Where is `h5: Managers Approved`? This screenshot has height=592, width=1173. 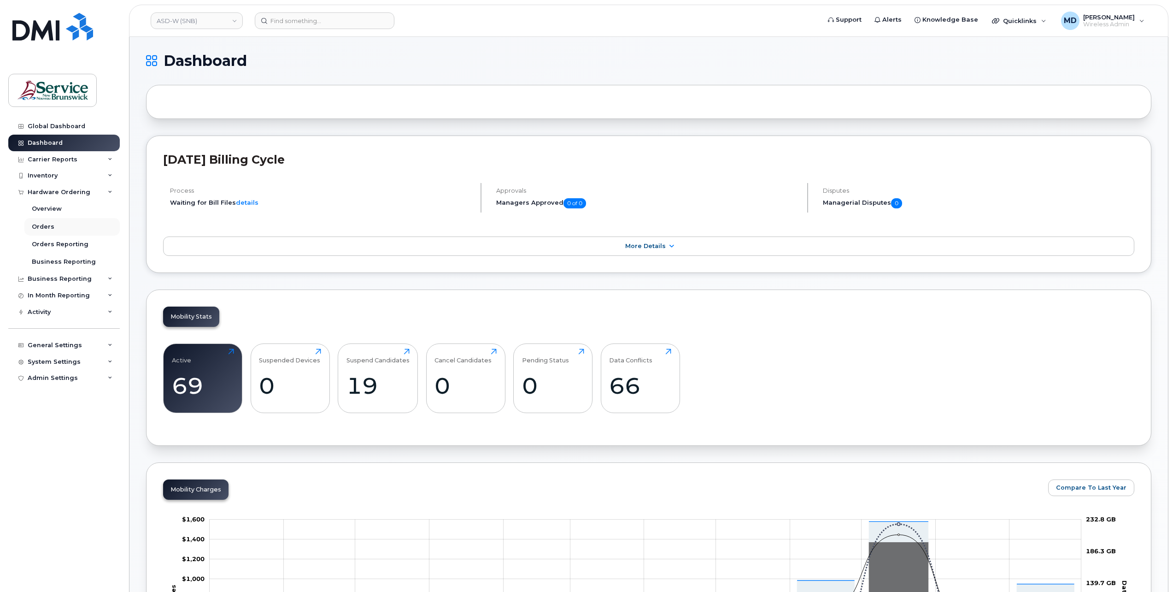
h5: Managers Approved is located at coordinates (647, 203).